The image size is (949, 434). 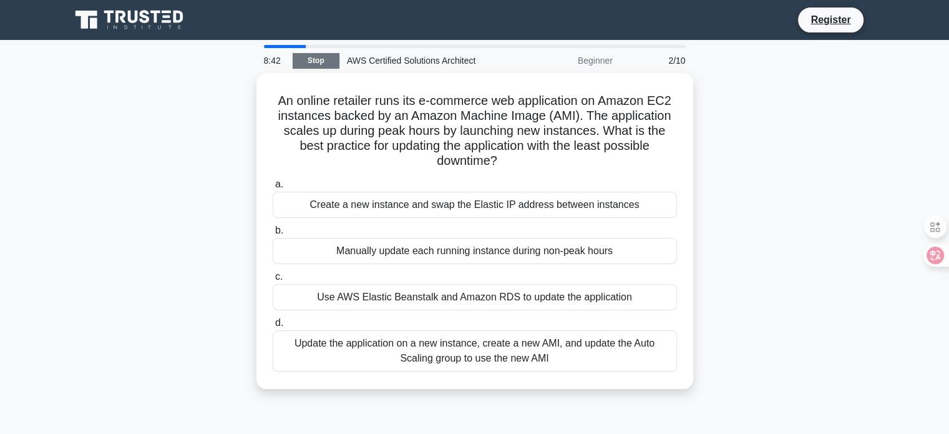 I want to click on div: 2/10, so click(x=657, y=61).